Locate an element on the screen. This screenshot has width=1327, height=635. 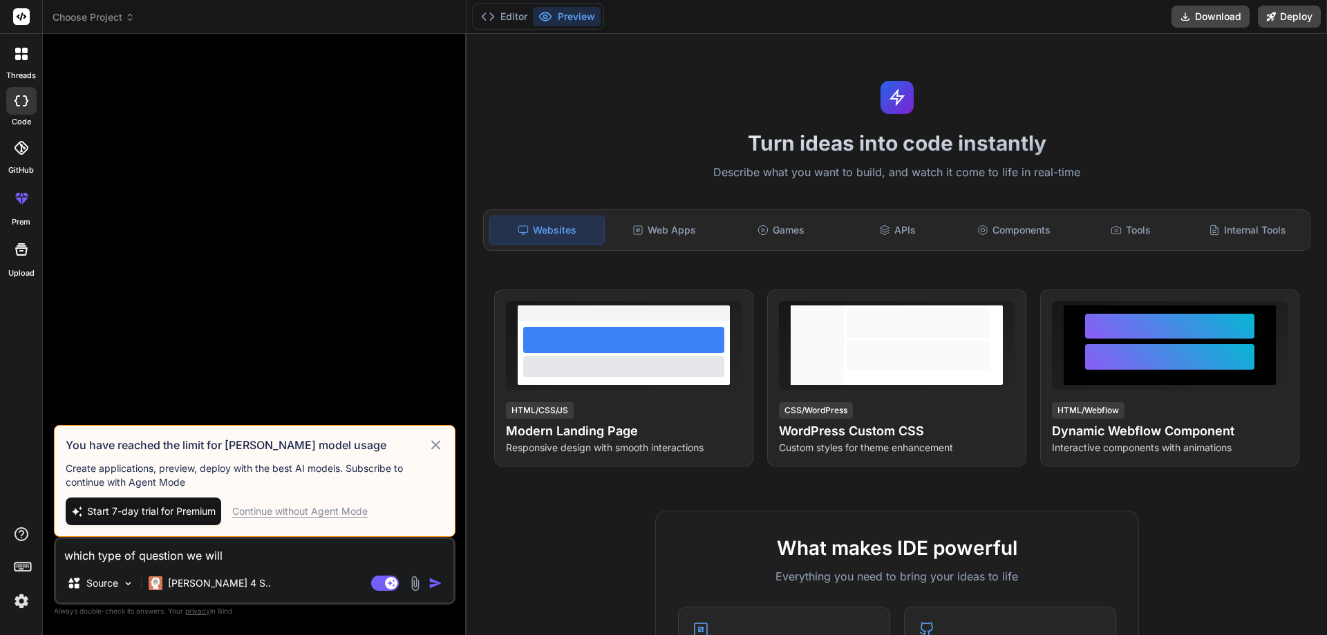
img: icon is located at coordinates (435, 583).